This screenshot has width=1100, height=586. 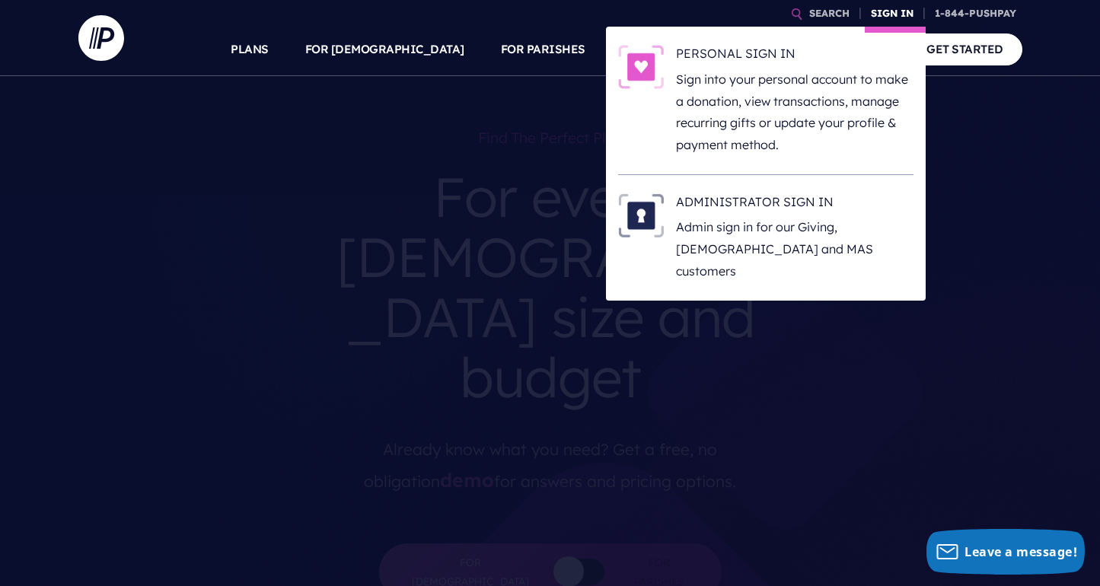 What do you see at coordinates (795, 56) in the screenshot?
I see `h6: PERSONAL SIGN IN` at bounding box center [795, 56].